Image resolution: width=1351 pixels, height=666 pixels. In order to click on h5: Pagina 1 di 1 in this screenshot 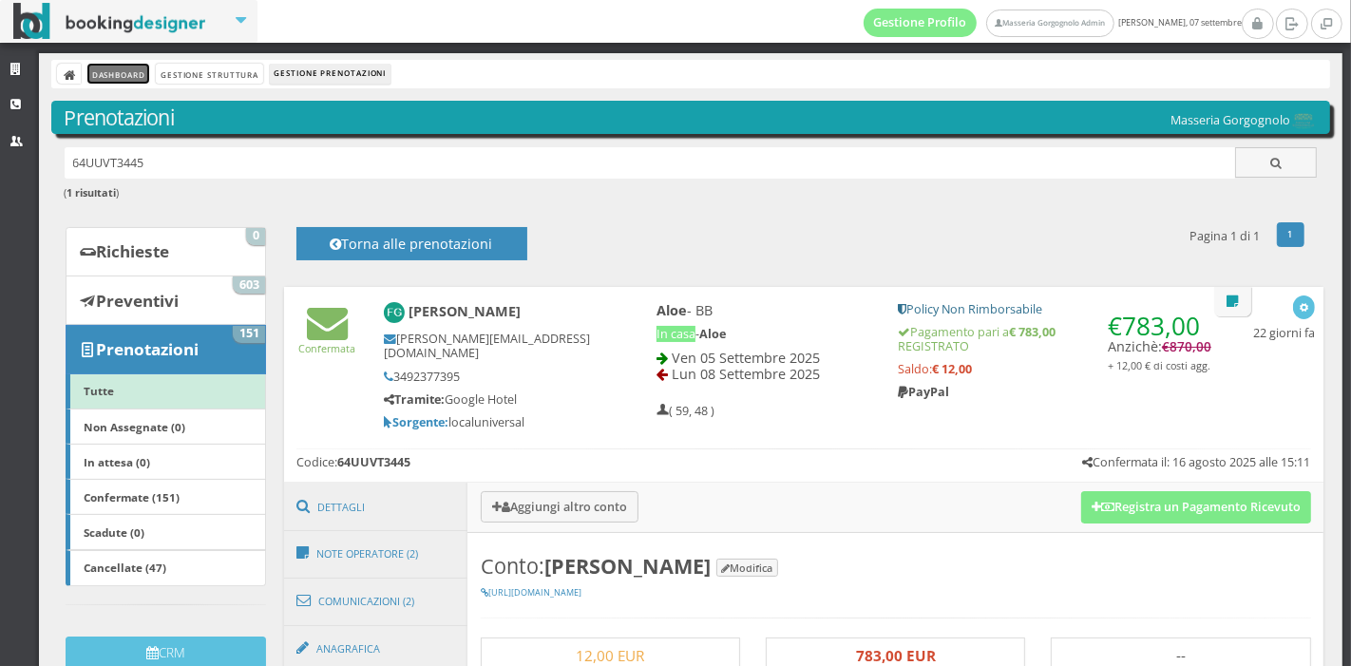, I will do `click(1225, 236)`.